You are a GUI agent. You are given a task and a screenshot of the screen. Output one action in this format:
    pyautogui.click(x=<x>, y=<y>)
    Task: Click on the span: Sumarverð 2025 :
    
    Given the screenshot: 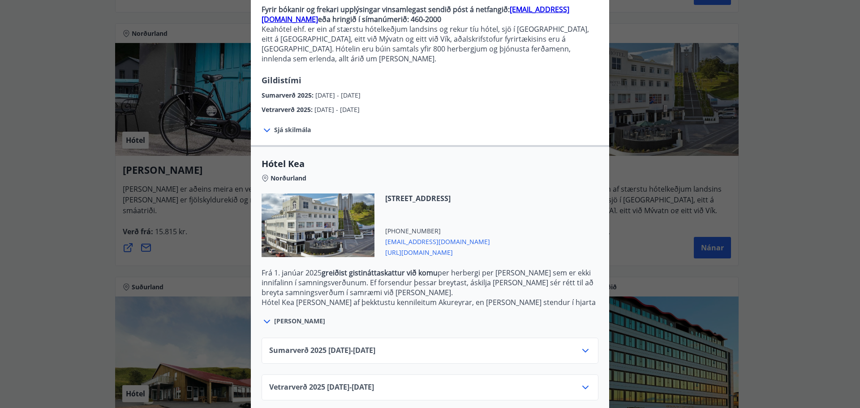 What is the action you would take?
    pyautogui.click(x=289, y=95)
    